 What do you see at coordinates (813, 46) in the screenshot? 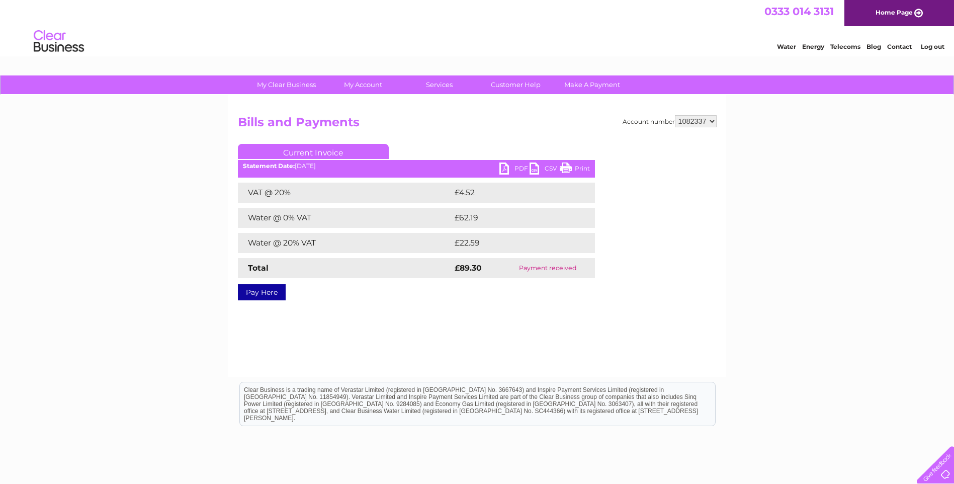
I see `a: Energy` at bounding box center [813, 46].